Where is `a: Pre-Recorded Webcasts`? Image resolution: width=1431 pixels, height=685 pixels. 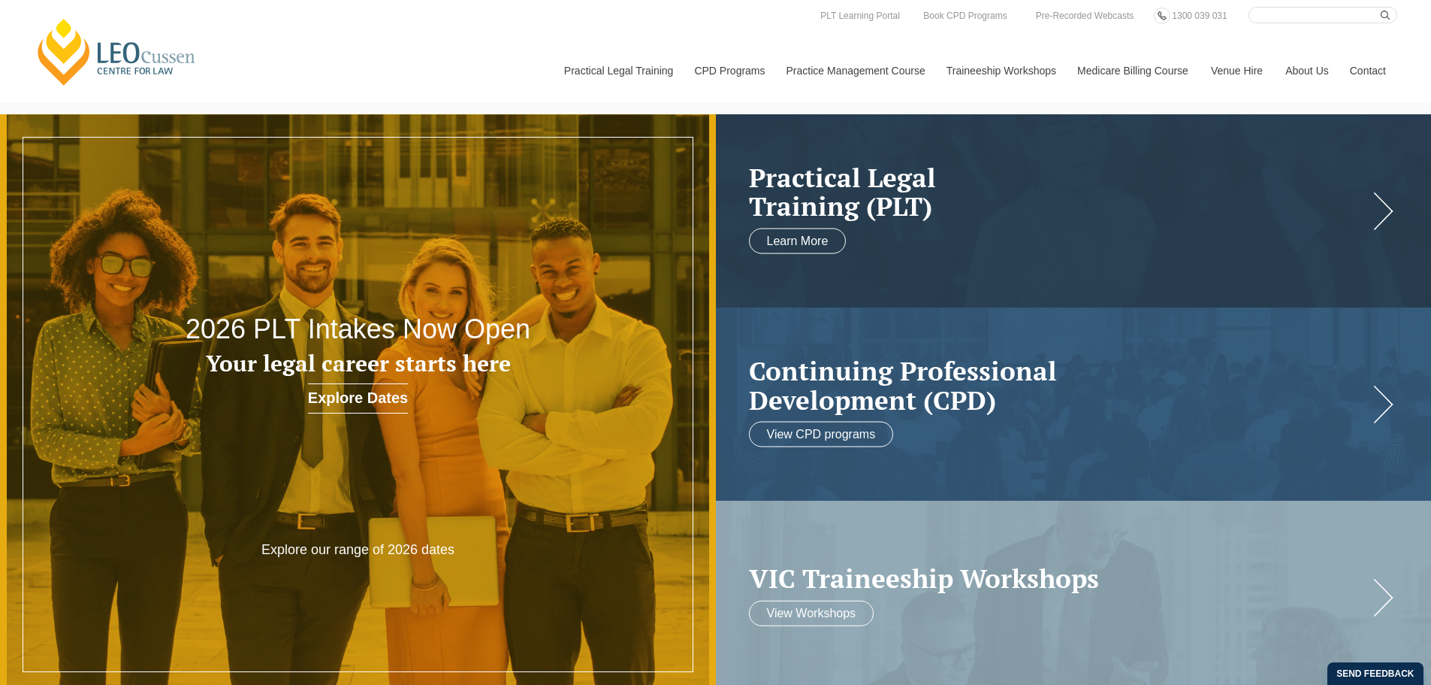 a: Pre-Recorded Webcasts is located at coordinates (1085, 16).